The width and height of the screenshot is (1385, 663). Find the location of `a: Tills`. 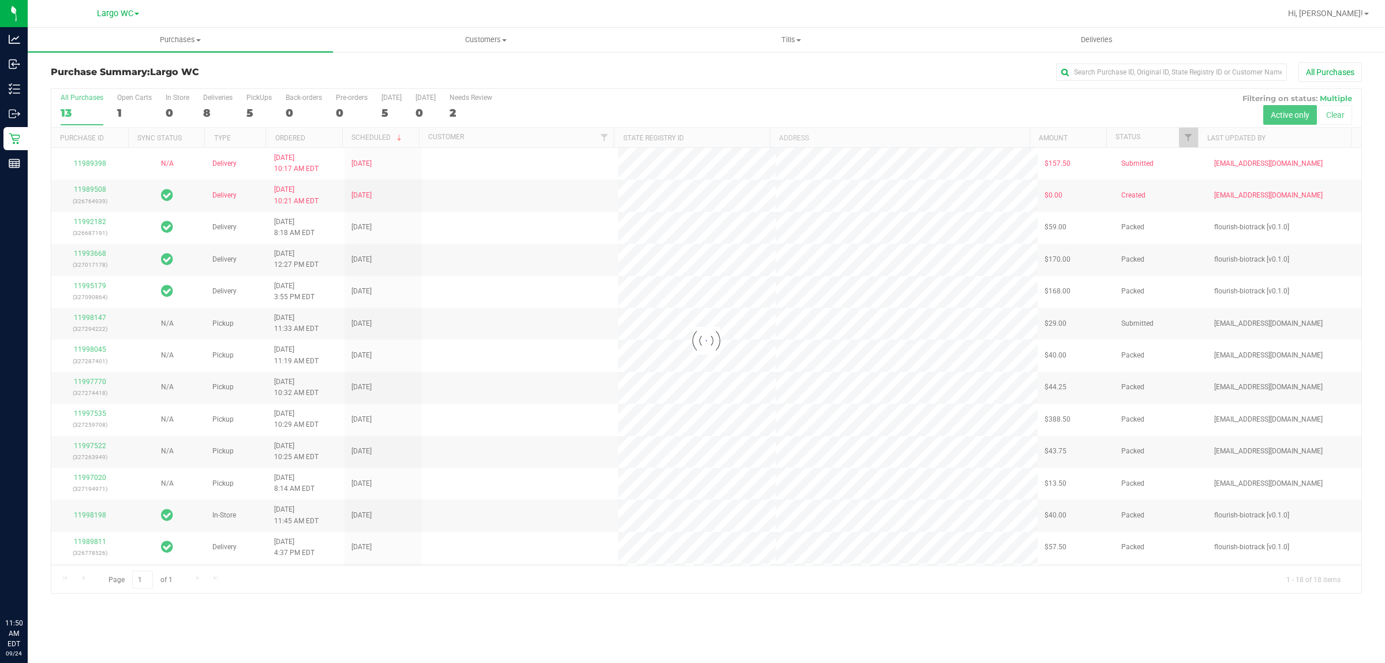

a: Tills is located at coordinates (791, 40).